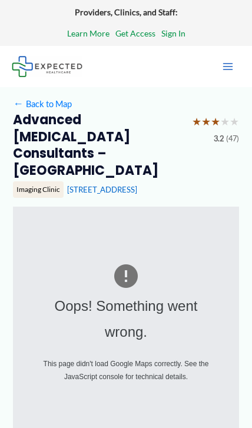 Image resolution: width=252 pixels, height=428 pixels. I want to click on div: Imaging Clinic, so click(38, 189).